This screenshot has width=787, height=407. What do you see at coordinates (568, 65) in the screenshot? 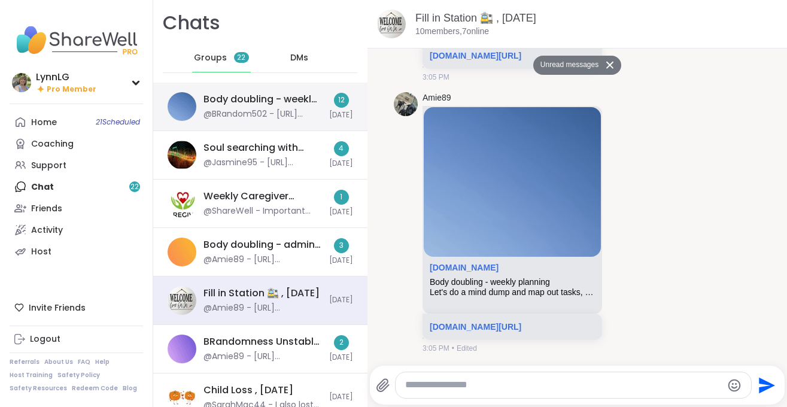
I see `button: Unread messages` at bounding box center [568, 65].